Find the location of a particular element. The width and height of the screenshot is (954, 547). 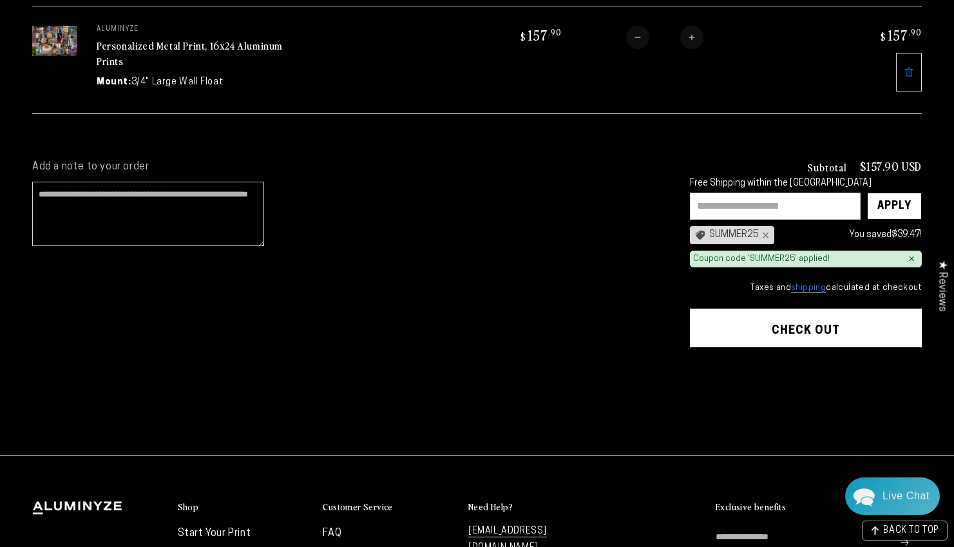

h2: Shop is located at coordinates (188, 507).